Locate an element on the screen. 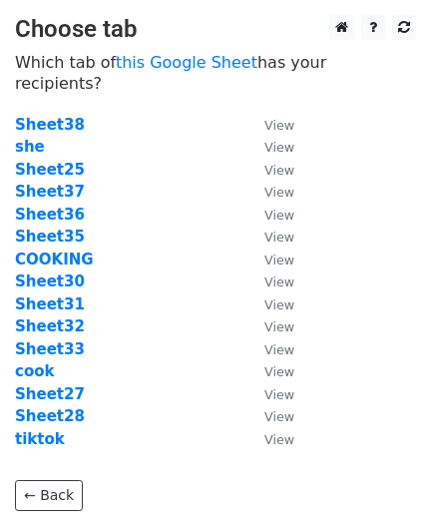  a: tiktok is located at coordinates (40, 439).